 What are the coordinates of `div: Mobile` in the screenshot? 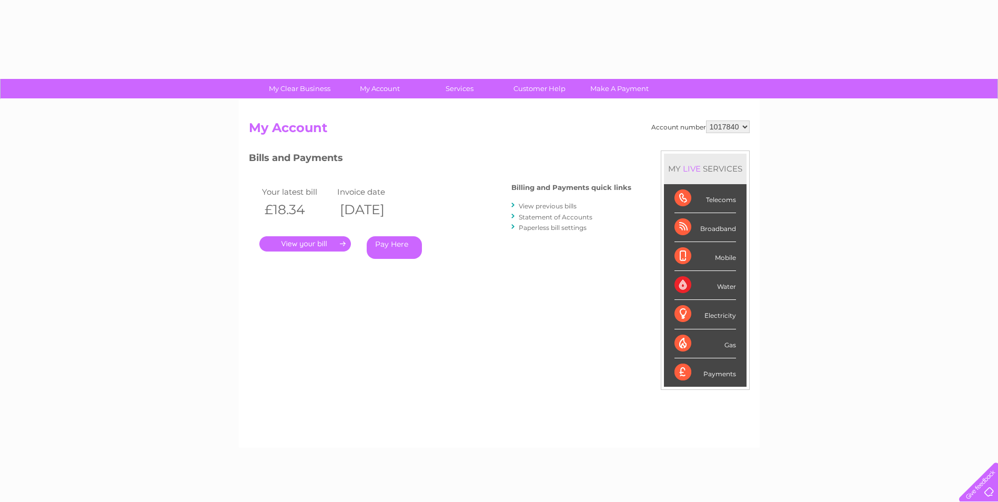 It's located at (705, 256).